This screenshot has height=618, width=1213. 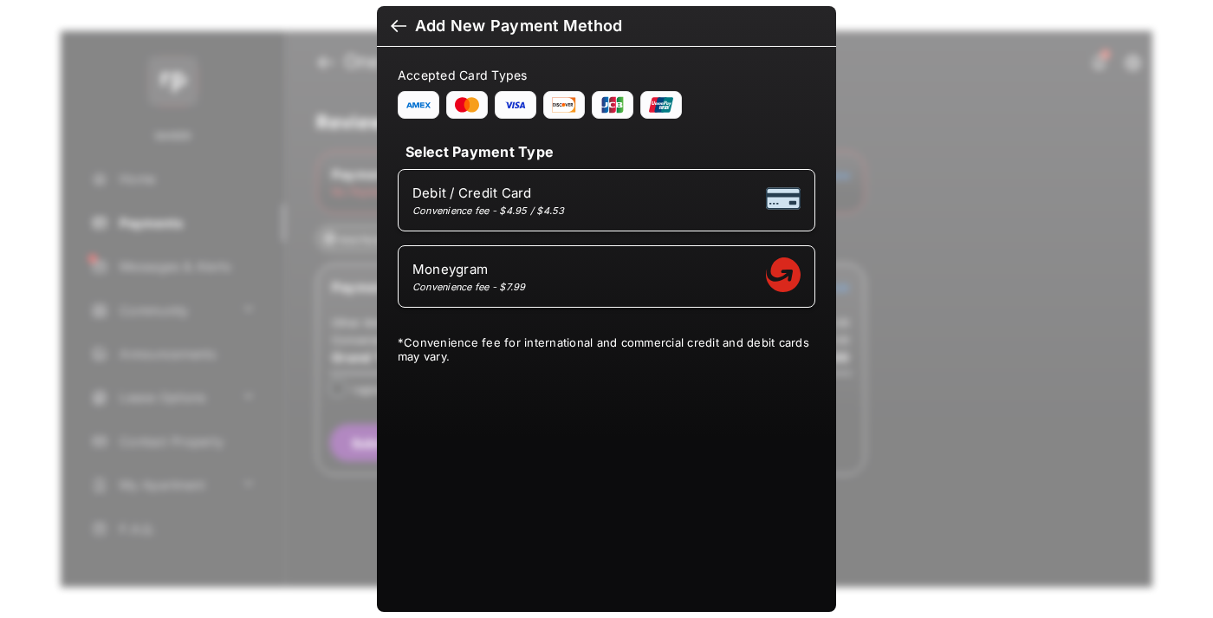 What do you see at coordinates (489, 211) in the screenshot?
I see `div: Convenience fee - $4.95 / $4.53` at bounding box center [489, 211].